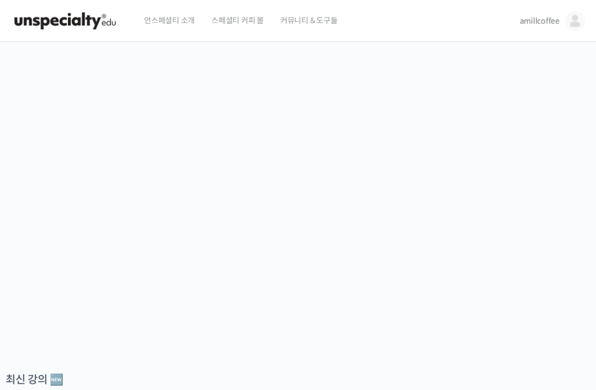 Image resolution: width=596 pixels, height=390 pixels. What do you see at coordinates (540, 21) in the screenshot?
I see `span: amillcoffee` at bounding box center [540, 21].